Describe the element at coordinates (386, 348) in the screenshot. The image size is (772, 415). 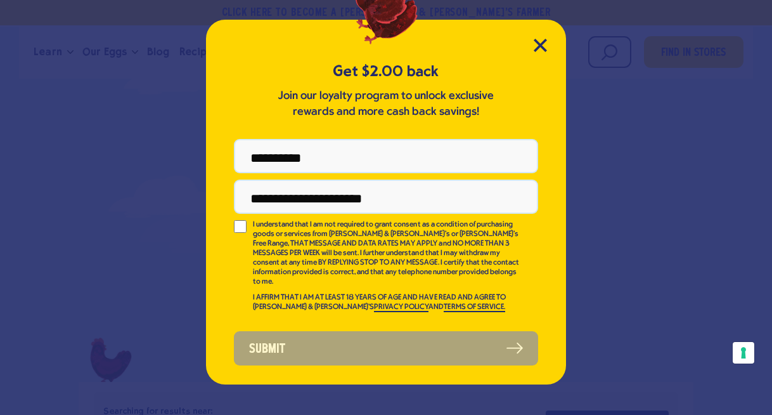
I see `button: Submit` at that location.